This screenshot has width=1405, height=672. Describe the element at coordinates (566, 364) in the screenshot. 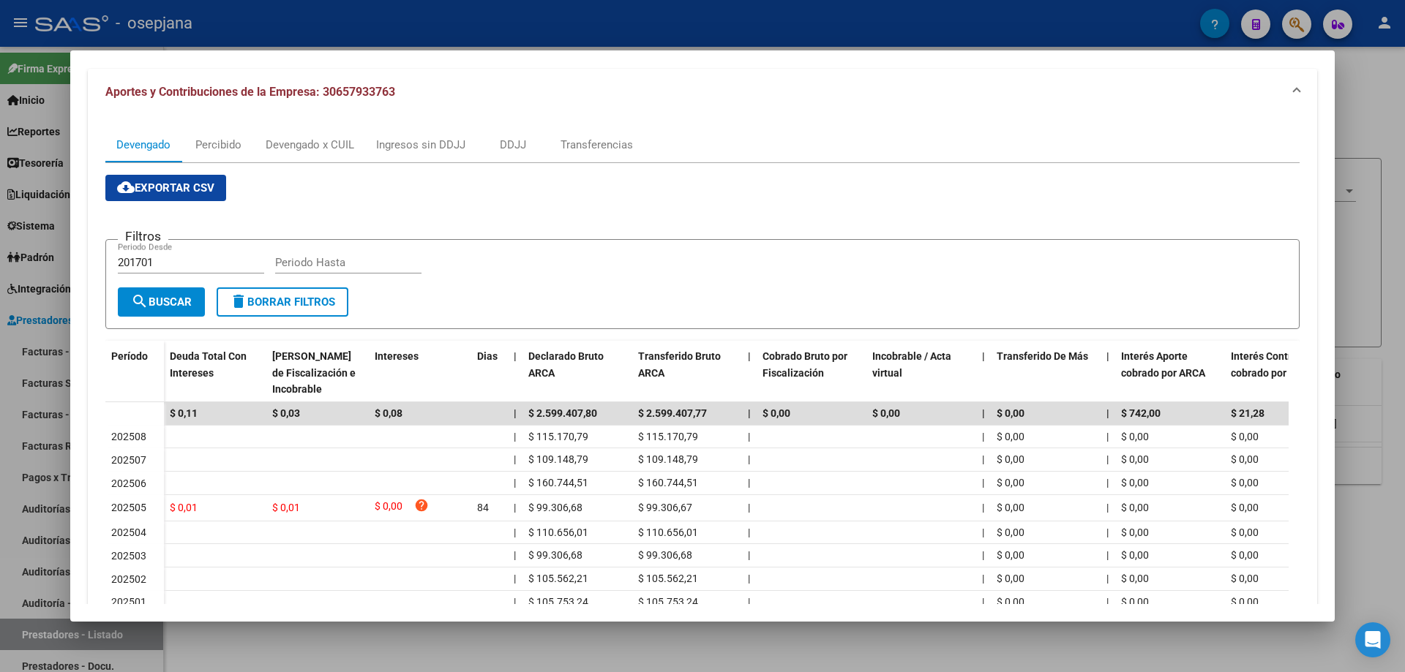

I see `span: Declarado Bruto ARCA` at that location.